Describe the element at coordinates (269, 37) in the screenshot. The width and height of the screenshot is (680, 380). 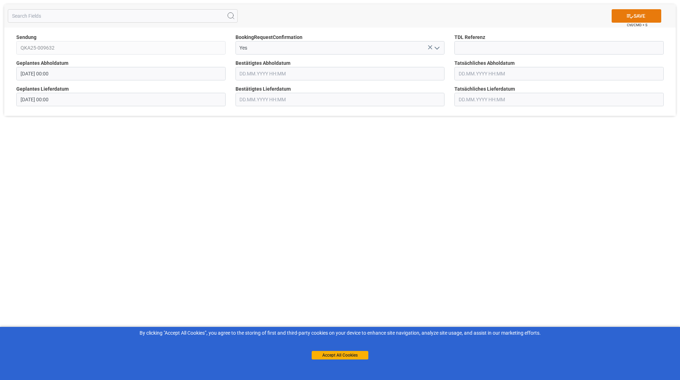
I see `span: BookingRequestConfirmation` at that location.